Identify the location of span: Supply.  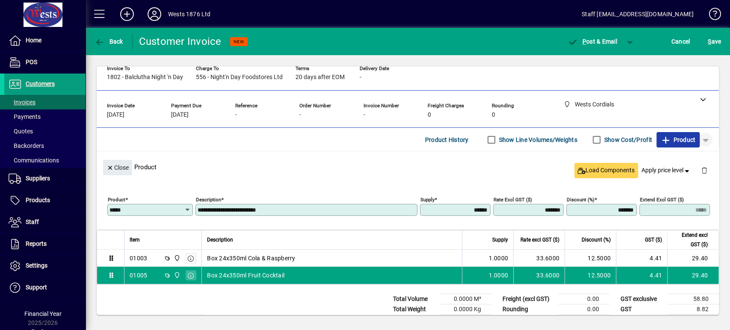
(500, 240).